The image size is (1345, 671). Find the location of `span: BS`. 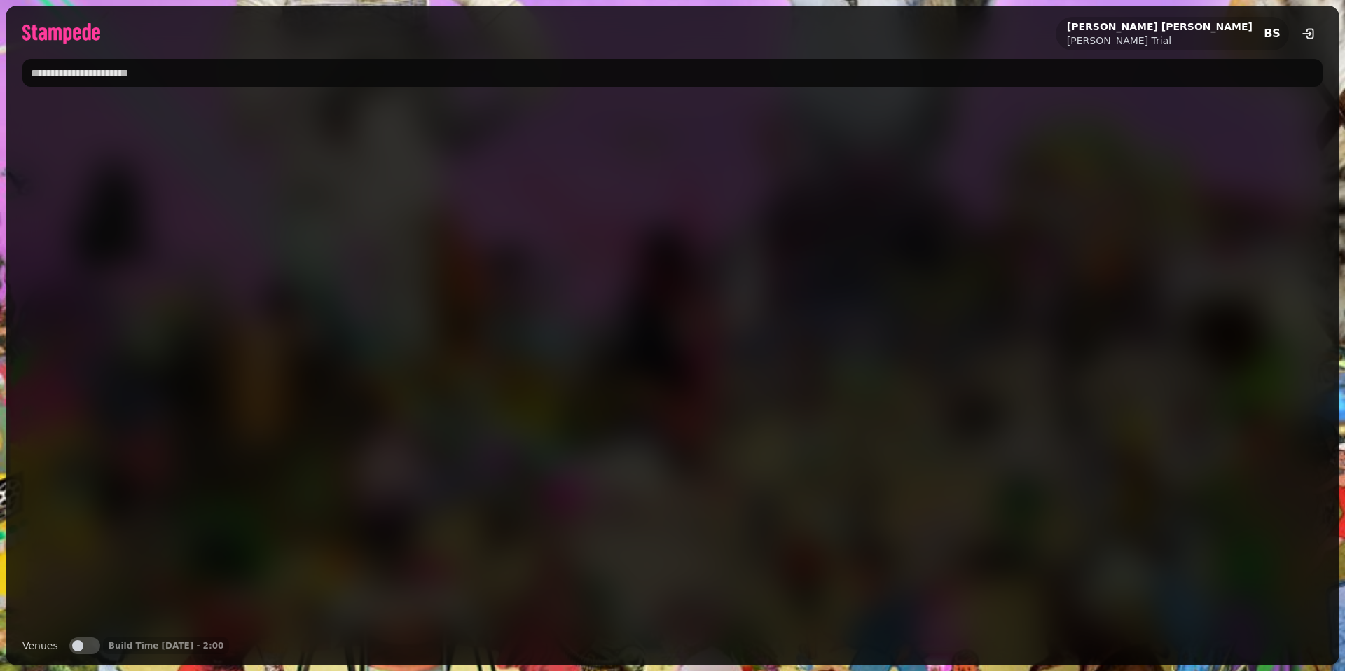

span: BS is located at coordinates (1273, 34).